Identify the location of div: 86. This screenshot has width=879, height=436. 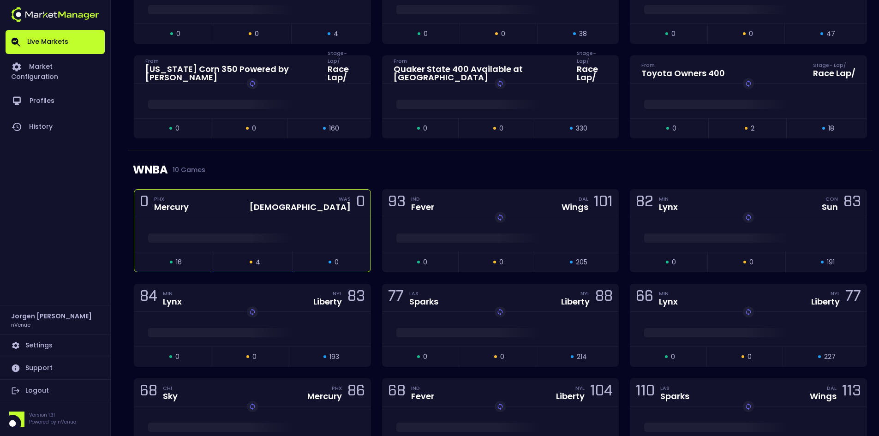
(356, 392).